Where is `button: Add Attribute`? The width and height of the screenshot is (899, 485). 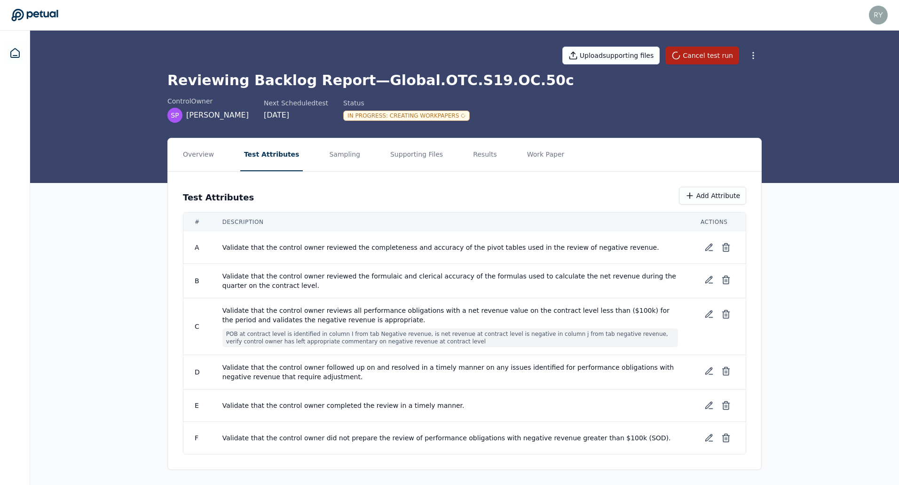
button: Add Attribute is located at coordinates (713, 196).